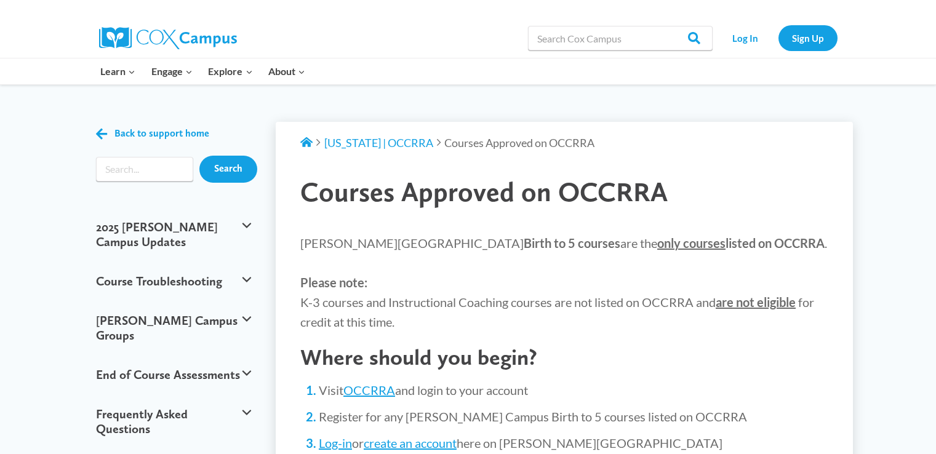  What do you see at coordinates (162, 133) in the screenshot?
I see `span: Back to support home` at bounding box center [162, 133].